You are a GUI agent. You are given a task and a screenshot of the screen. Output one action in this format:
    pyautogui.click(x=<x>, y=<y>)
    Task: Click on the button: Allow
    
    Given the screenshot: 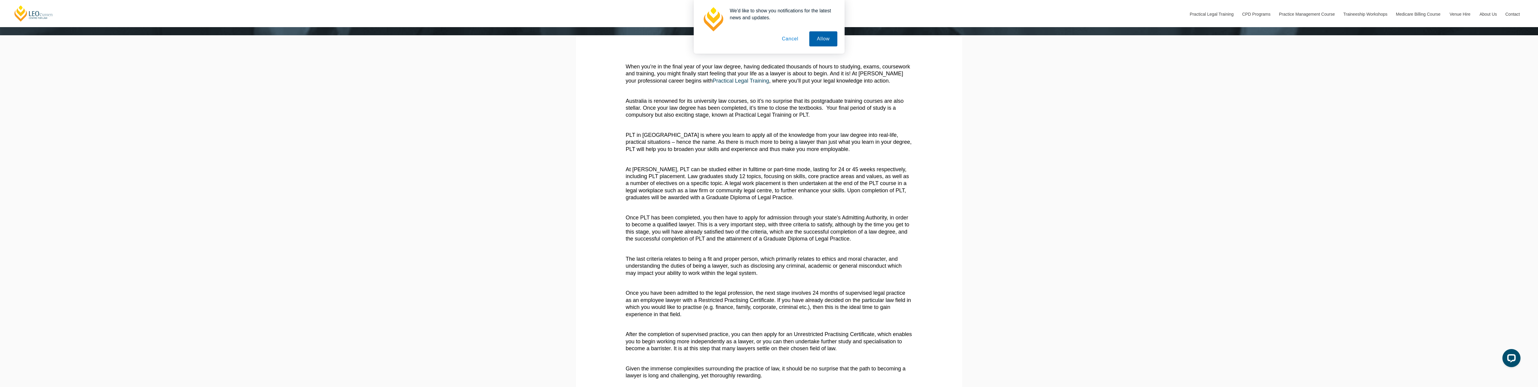 What is the action you would take?
    pyautogui.click(x=823, y=39)
    